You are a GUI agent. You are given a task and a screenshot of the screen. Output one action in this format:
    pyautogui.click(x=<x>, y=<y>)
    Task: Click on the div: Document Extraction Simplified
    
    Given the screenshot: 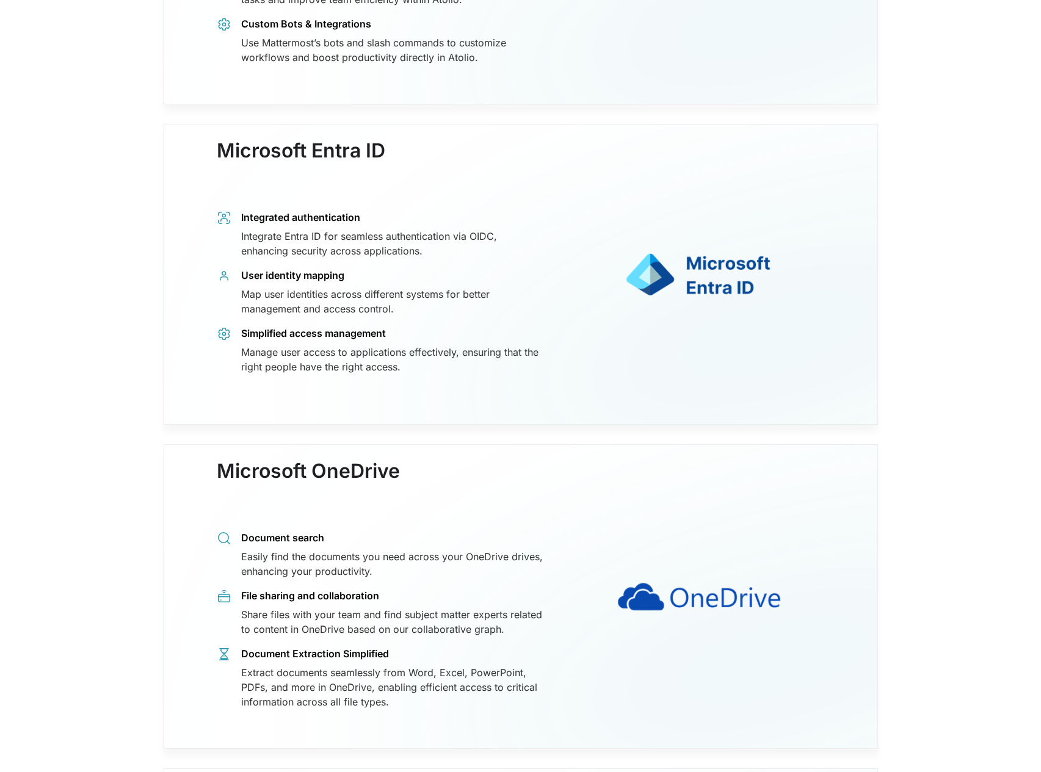 What is the action you would take?
    pyautogui.click(x=393, y=654)
    